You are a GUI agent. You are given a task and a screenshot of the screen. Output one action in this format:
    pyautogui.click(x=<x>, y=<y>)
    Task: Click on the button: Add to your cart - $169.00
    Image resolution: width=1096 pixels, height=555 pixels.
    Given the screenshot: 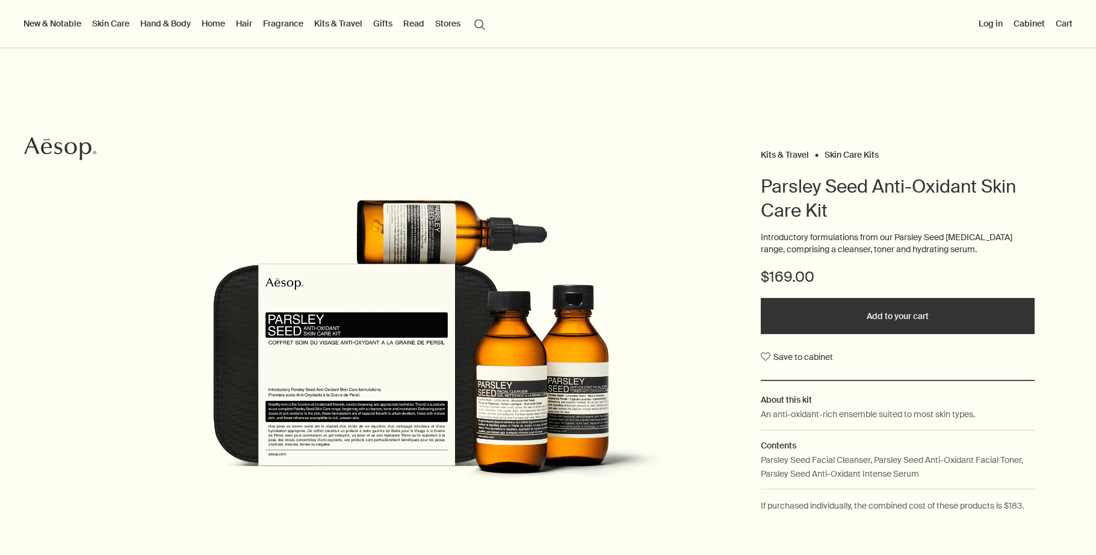 What is the action you would take?
    pyautogui.click(x=898, y=316)
    